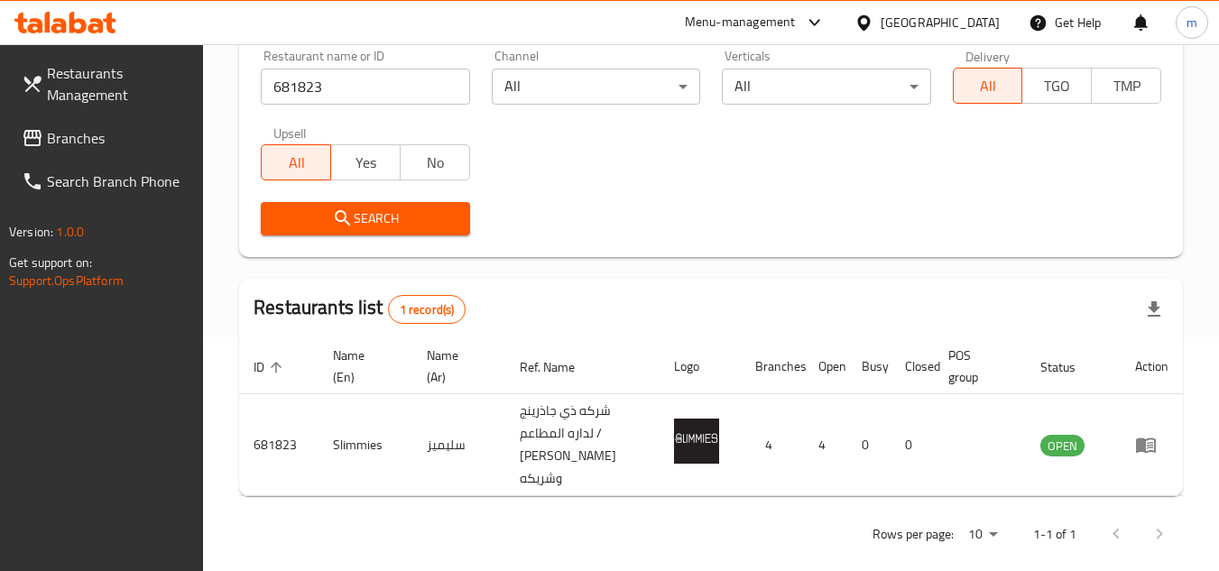  What do you see at coordinates (118, 84) in the screenshot?
I see `span: Restaurants Management` at bounding box center [118, 84].